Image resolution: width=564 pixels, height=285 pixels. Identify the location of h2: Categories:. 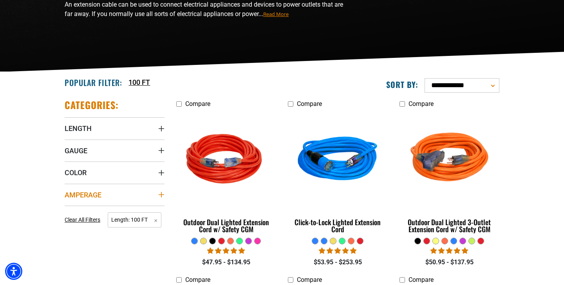
(92, 105).